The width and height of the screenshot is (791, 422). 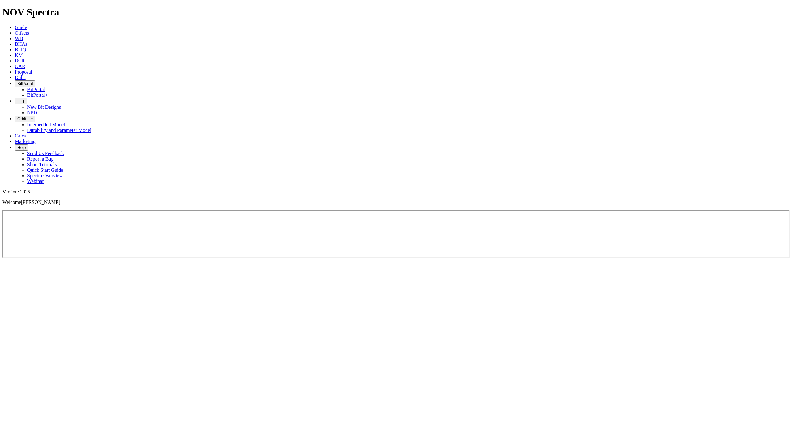 What do you see at coordinates (23, 72) in the screenshot?
I see `a: Proposal` at bounding box center [23, 72].